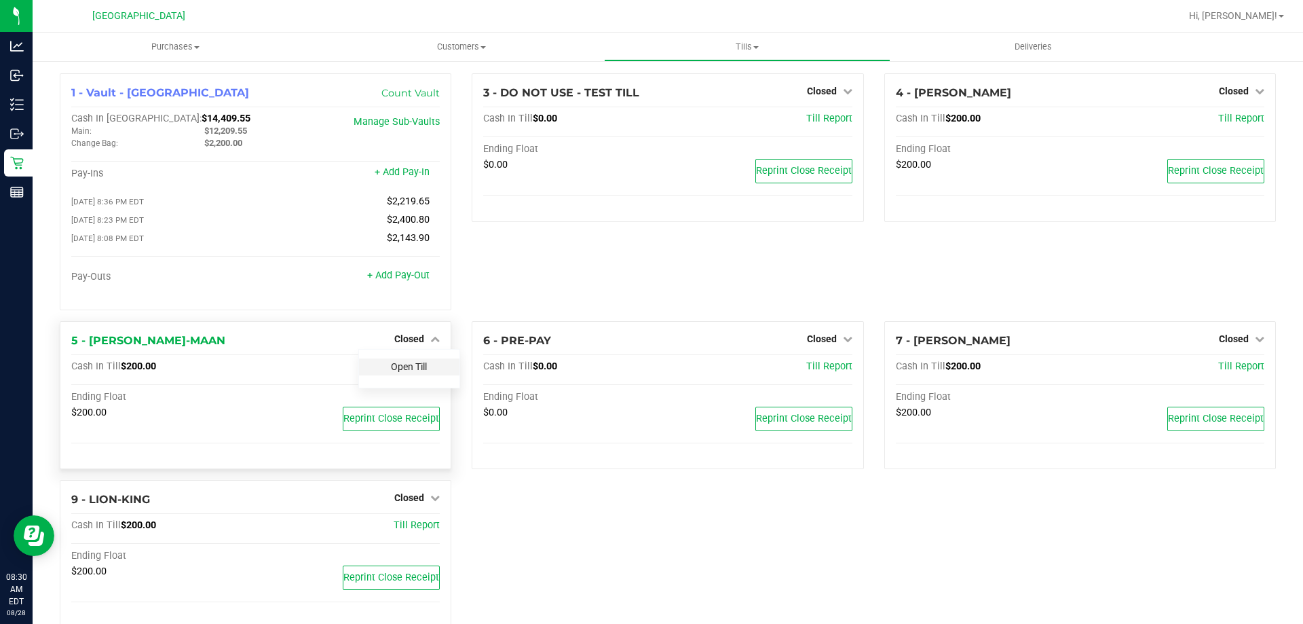 The width and height of the screenshot is (1303, 624). What do you see at coordinates (411, 93) in the screenshot?
I see `a: Count Vault` at bounding box center [411, 93].